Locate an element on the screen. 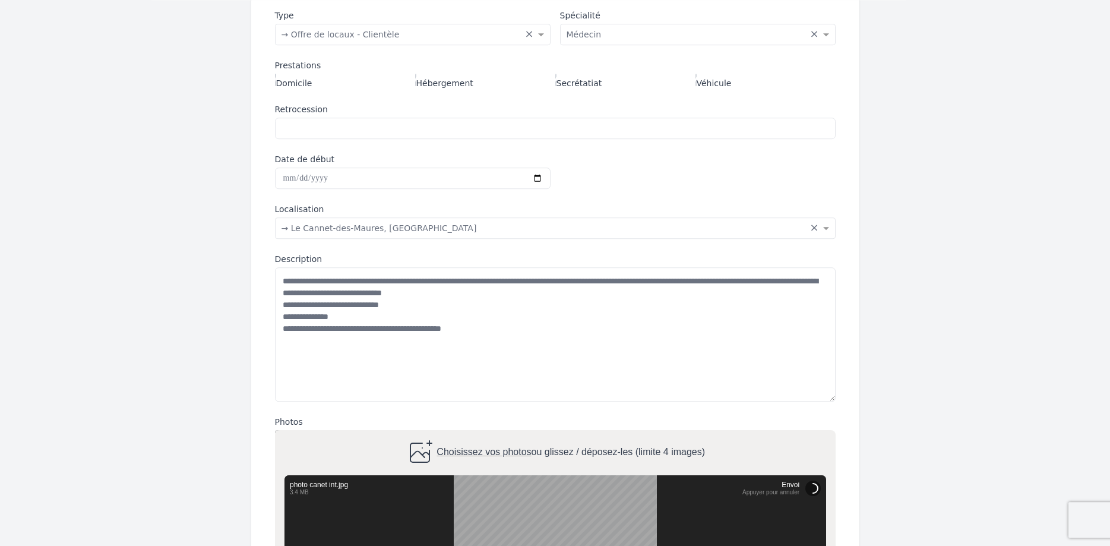 The image size is (1110, 546). div: ou glissez / déposez-les (limite 4 images) is located at coordinates (555, 452).